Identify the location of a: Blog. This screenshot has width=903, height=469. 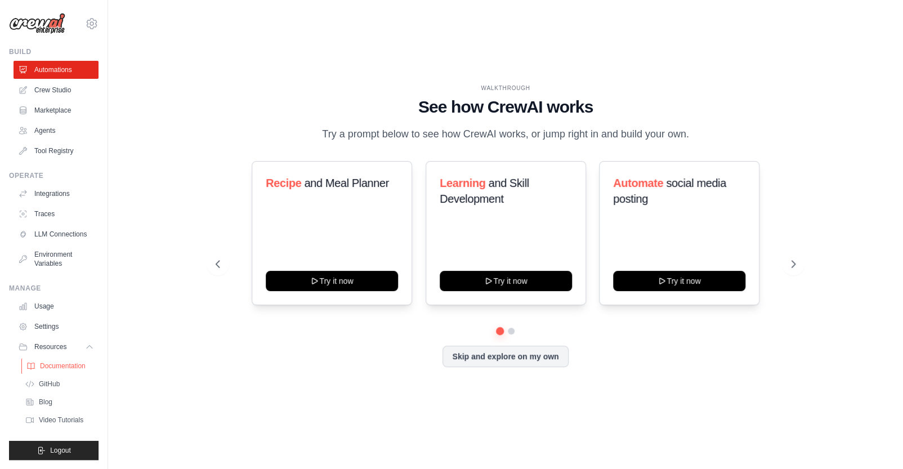
(59, 402).